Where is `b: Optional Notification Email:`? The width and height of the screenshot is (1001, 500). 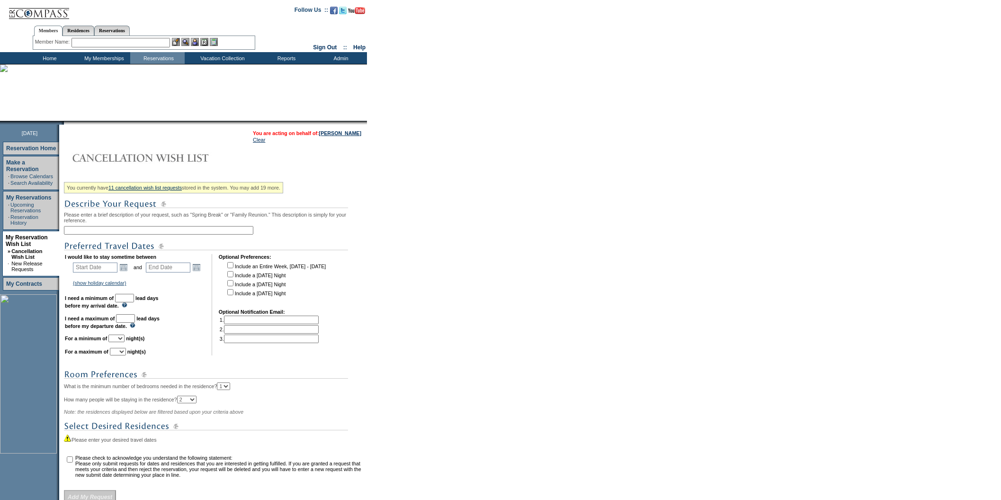 b: Optional Notification Email: is located at coordinates (252, 312).